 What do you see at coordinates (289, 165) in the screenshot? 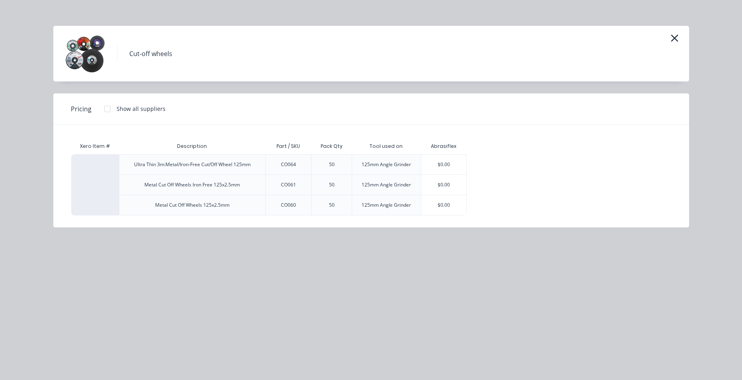
I see `div: CO064` at bounding box center [289, 165].